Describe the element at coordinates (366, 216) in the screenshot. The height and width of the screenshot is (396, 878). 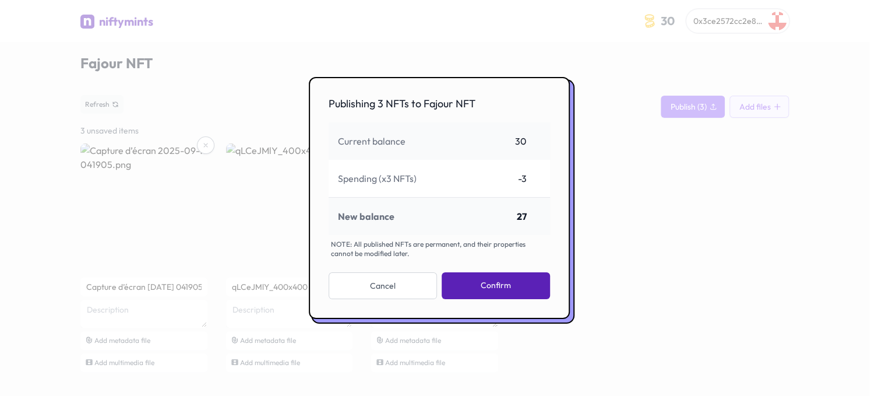
I see `dt: New balance` at that location.